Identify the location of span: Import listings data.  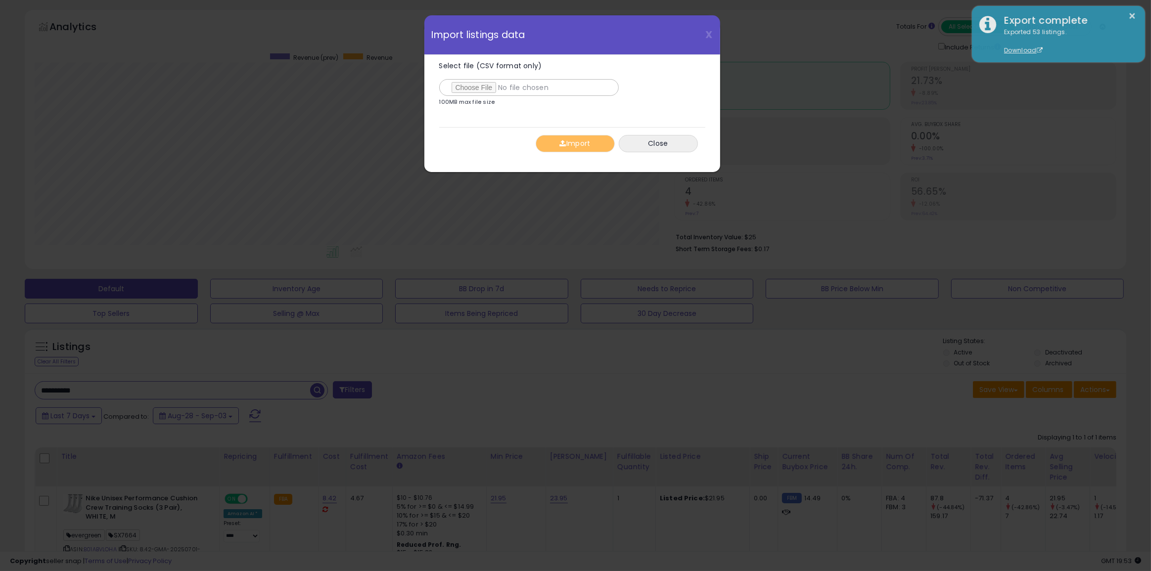
(478, 35).